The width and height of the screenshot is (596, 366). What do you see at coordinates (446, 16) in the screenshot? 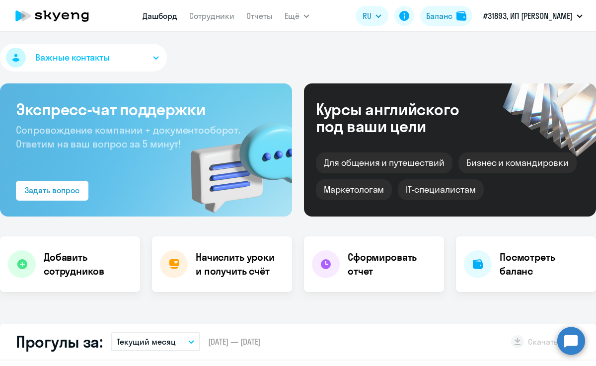
I see `button: Балансbalance` at bounding box center [446, 16].